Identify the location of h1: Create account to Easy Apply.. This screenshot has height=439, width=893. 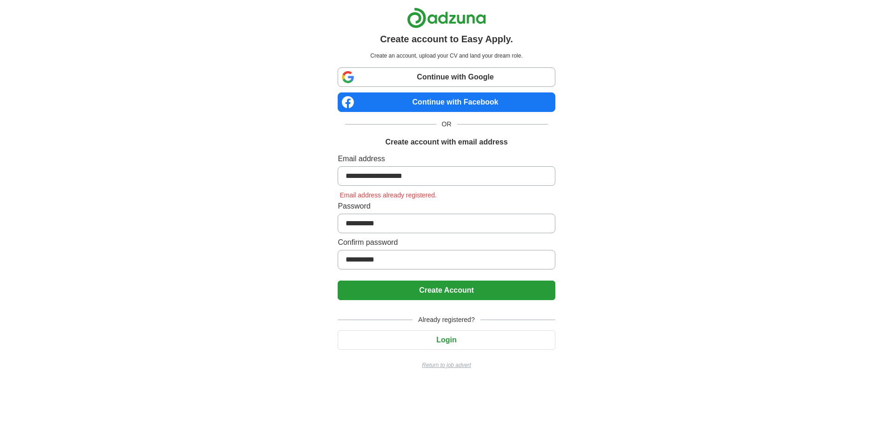
(446, 39).